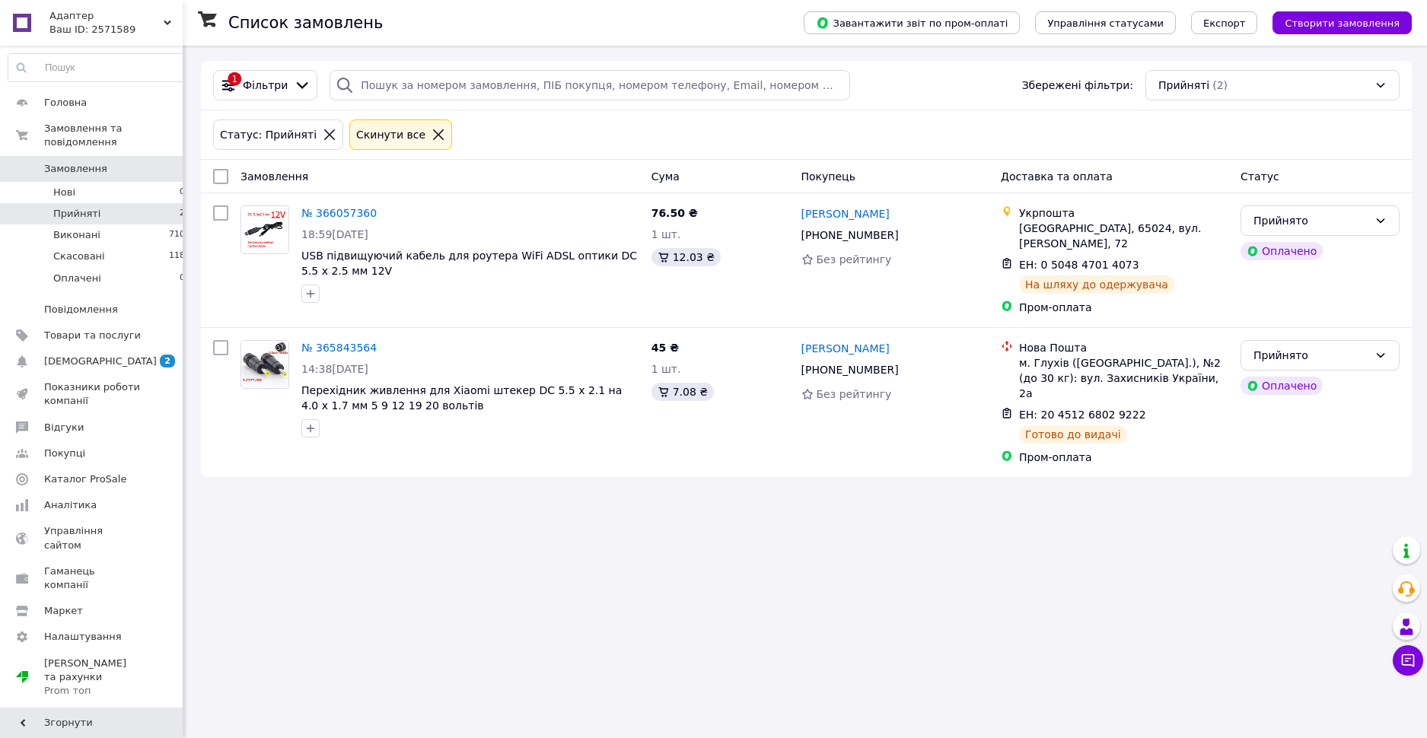 This screenshot has height=738, width=1427. Describe the element at coordinates (305, 23) in the screenshot. I see `h1: Список замовлень` at that location.